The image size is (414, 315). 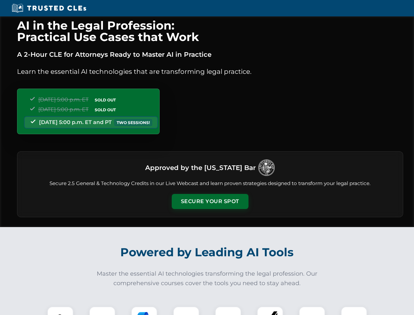 What do you see at coordinates (207, 252) in the screenshot?
I see `h2: Powered by Leading AI Tools` at bounding box center [207, 252].